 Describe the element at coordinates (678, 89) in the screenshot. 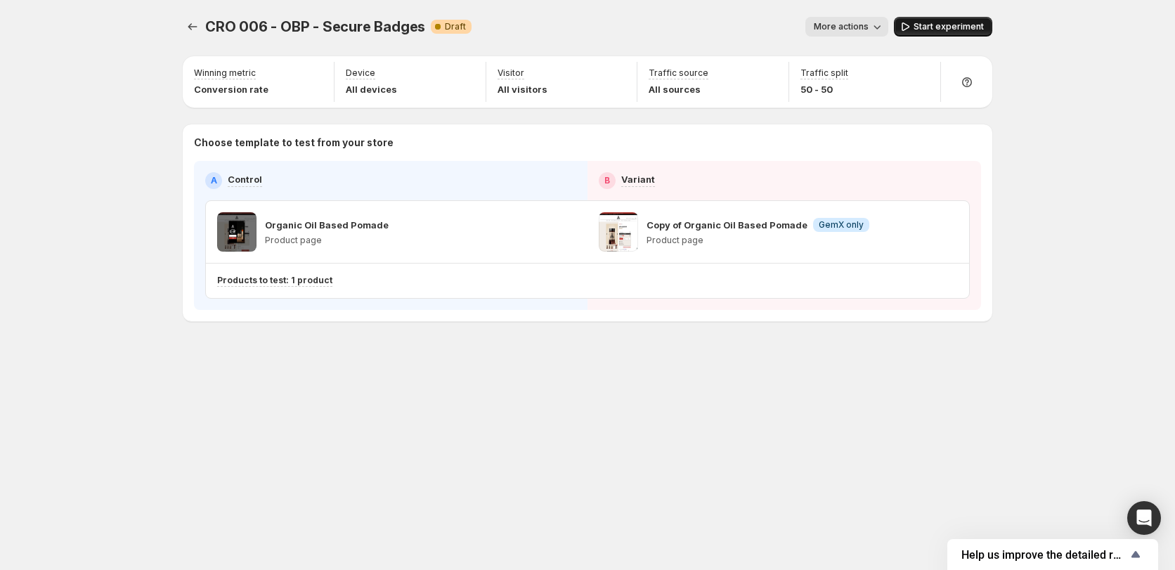

I see `p: All sources` at that location.